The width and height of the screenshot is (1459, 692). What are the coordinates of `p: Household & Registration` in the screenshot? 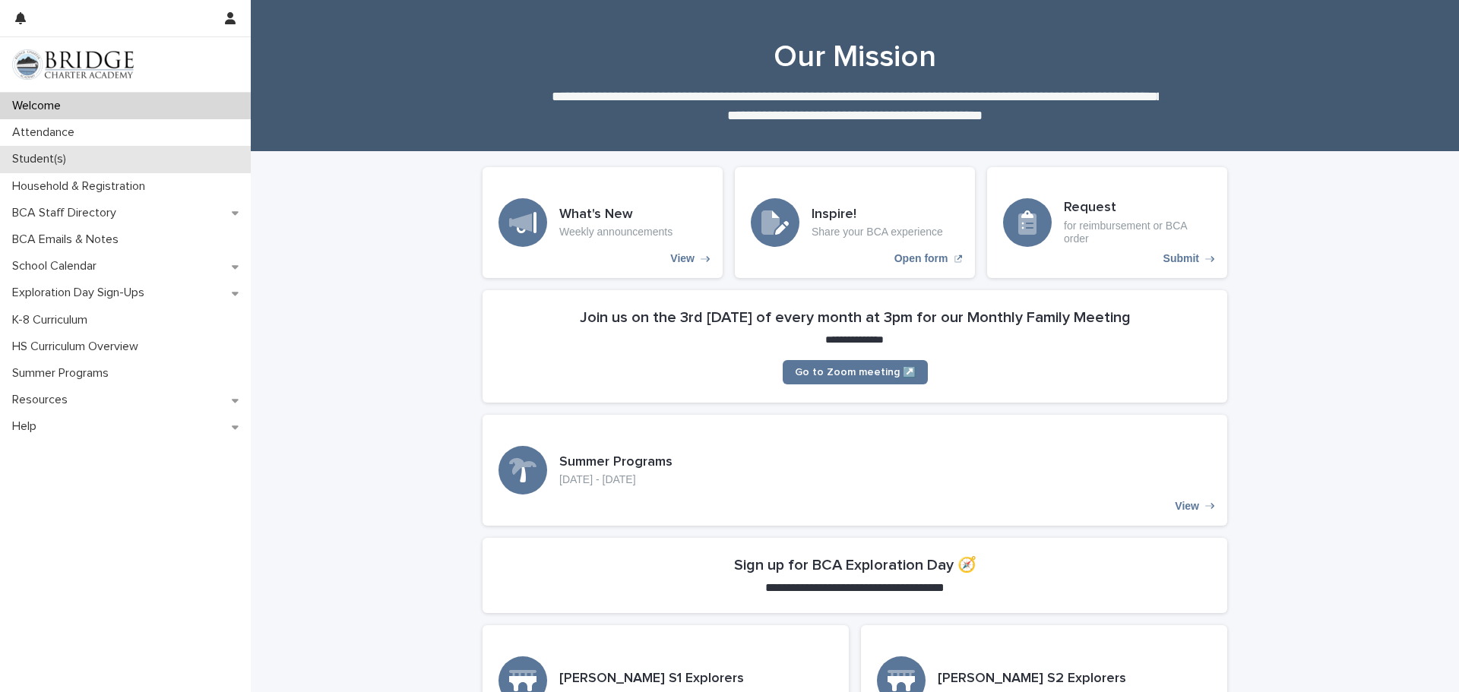 It's located at (81, 186).